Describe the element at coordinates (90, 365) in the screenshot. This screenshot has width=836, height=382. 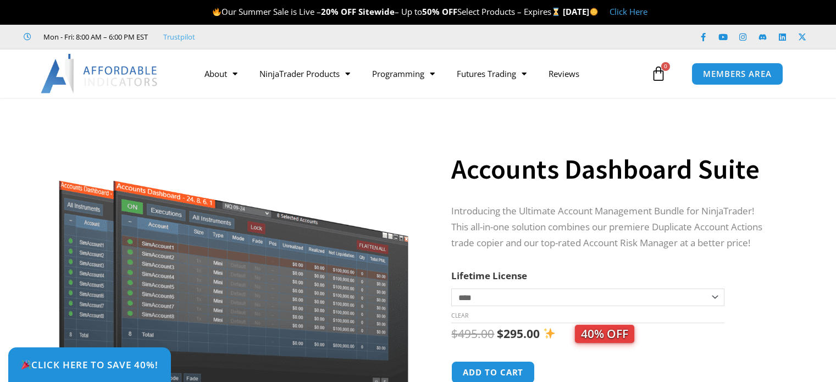
I see `a: 🎉Click Here to save 40%!` at that location.